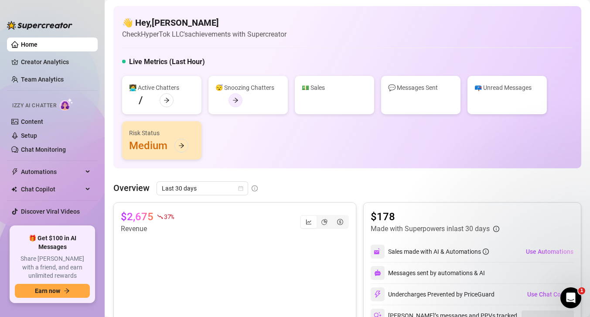  I want to click on p: The team can also help, so click(75, 15).